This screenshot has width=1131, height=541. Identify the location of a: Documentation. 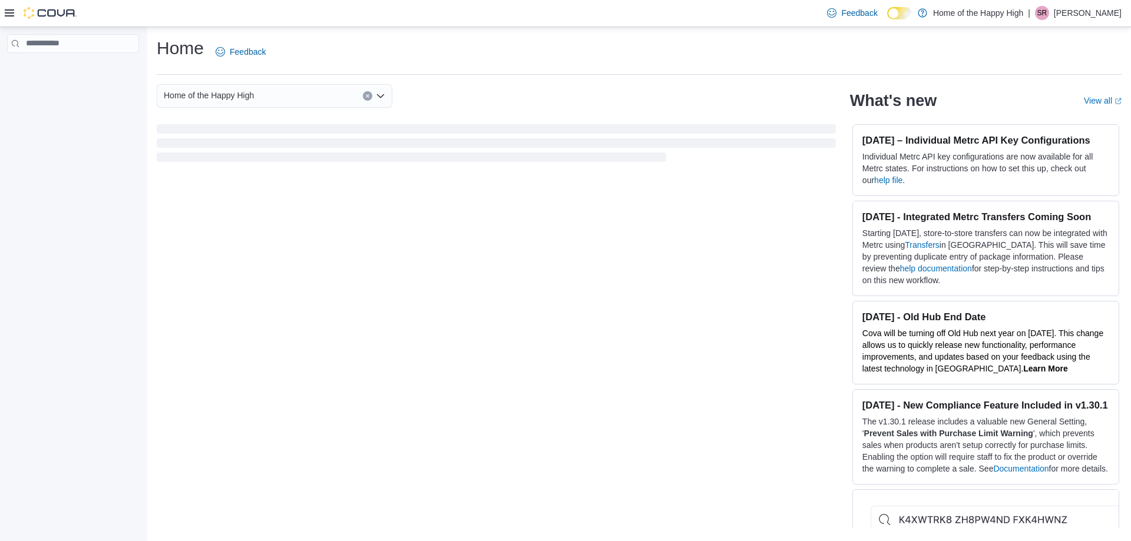
(1021, 469).